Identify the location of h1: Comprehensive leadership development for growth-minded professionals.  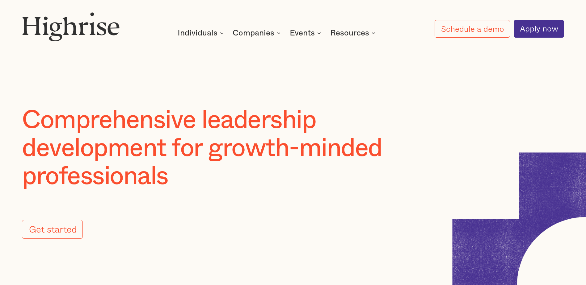
(220, 149).